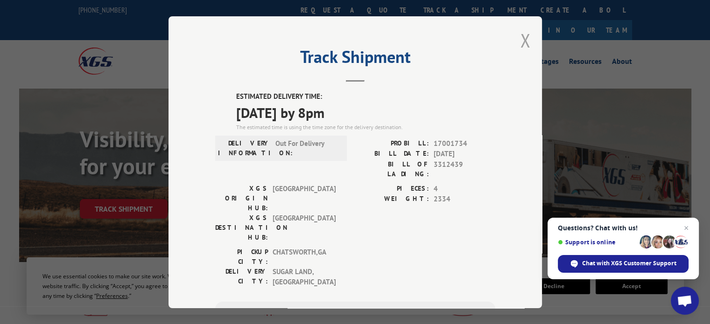 The width and height of the screenshot is (710, 324). What do you see at coordinates (464, 189) in the screenshot?
I see `span: 4` at bounding box center [464, 189].